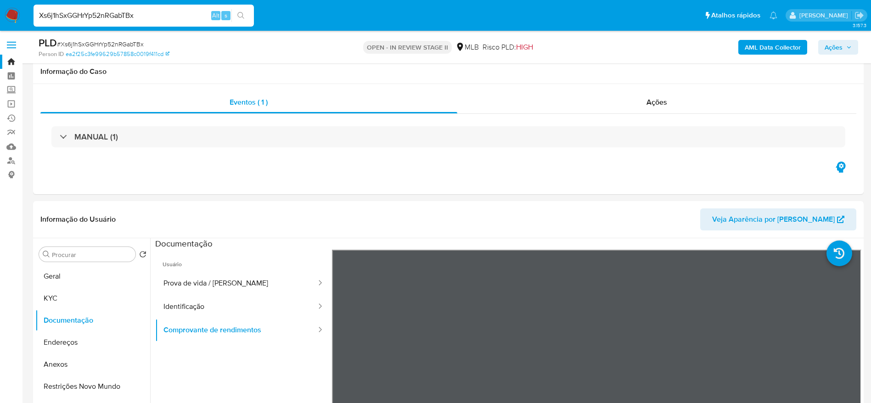 Image resolution: width=871 pixels, height=403 pixels. What do you see at coordinates (143, 256) in the screenshot?
I see `button: Retornar ao pedido padrão` at bounding box center [143, 256].